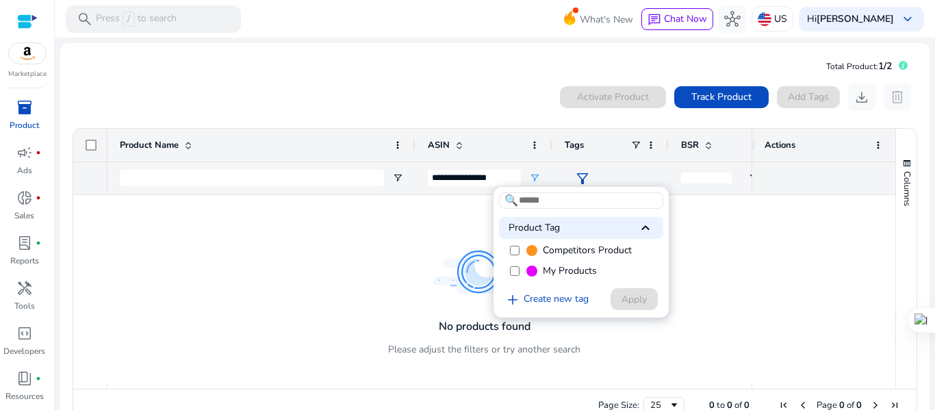 The width and height of the screenshot is (935, 410). I want to click on input: My Products, so click(515, 271).